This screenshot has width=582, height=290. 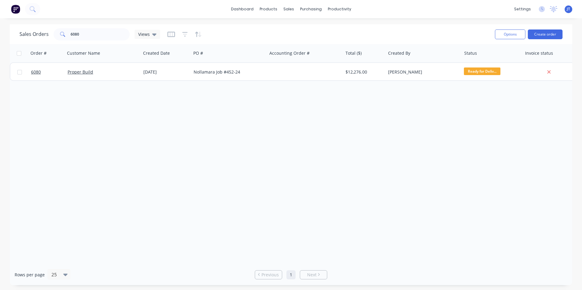 What do you see at coordinates (34, 34) in the screenshot?
I see `h1: Sales Orders` at bounding box center [34, 34].